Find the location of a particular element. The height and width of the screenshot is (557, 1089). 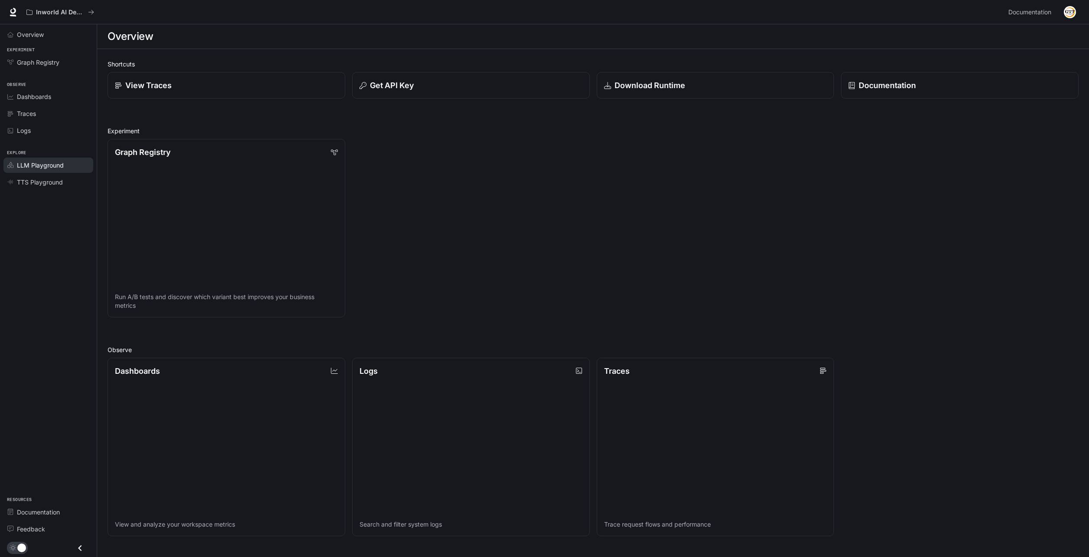

span: Logs is located at coordinates (24, 130).